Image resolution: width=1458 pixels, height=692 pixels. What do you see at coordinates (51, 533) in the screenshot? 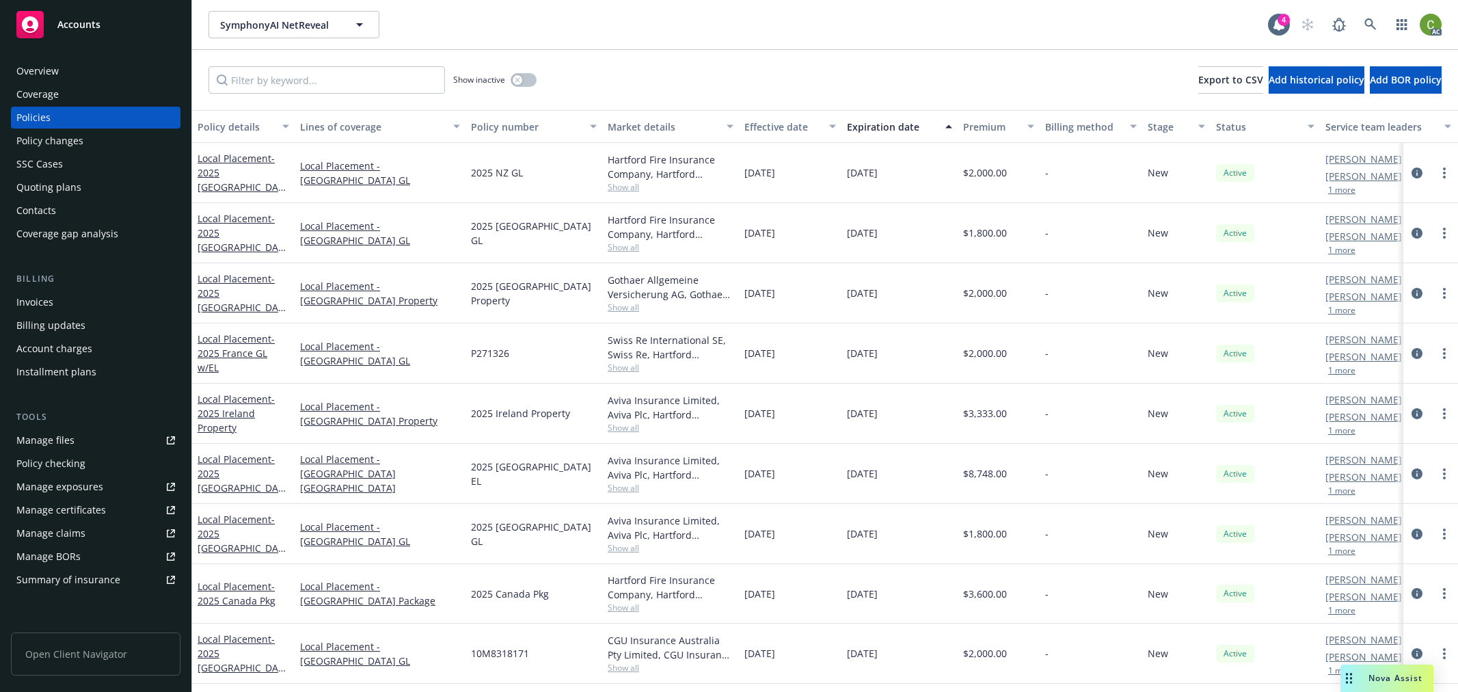
I see `div: Manage claims` at bounding box center [51, 533].